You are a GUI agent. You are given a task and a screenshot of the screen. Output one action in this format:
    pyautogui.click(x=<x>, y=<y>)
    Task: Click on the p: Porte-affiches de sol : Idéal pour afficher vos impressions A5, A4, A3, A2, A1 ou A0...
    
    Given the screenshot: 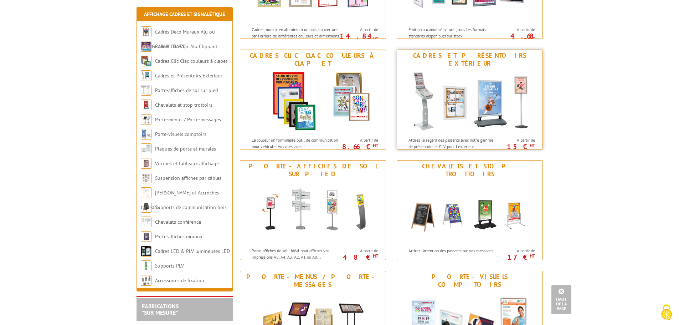 What is the action you would take?
    pyautogui.click(x=296, y=253)
    